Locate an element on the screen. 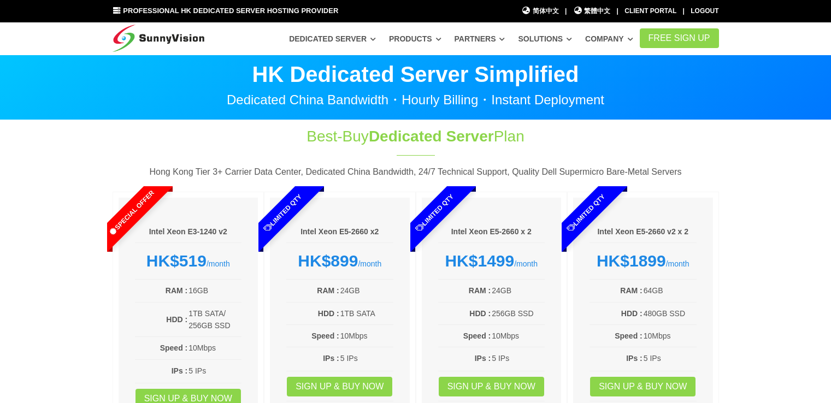  a: Company is located at coordinates (609, 39).